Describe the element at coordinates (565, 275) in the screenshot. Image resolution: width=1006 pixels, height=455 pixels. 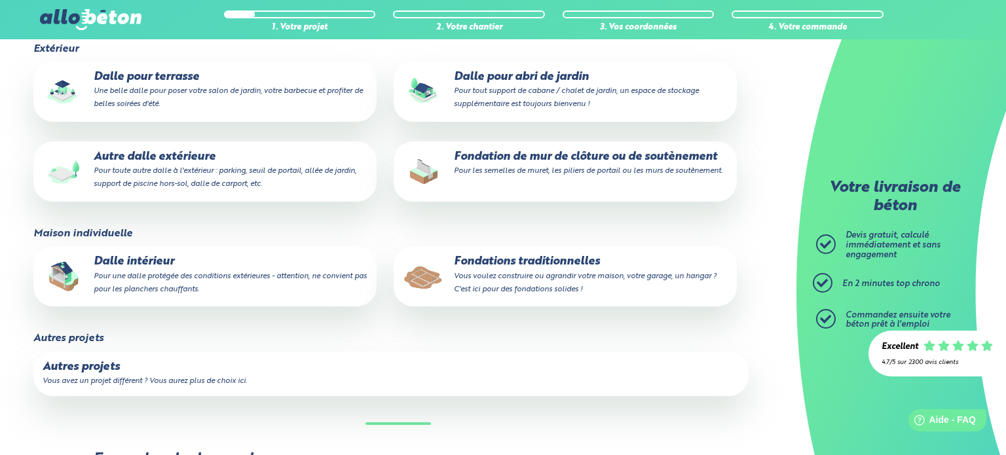
I see `p: Fondations traditionnelles` at that location.